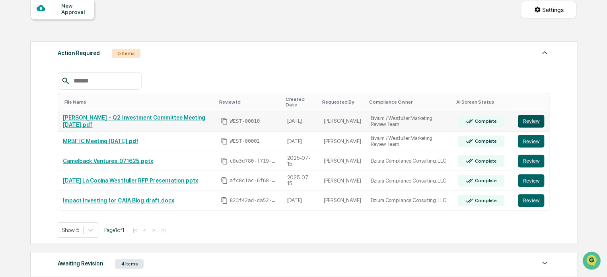 The height and width of the screenshot is (277, 607). What do you see at coordinates (29, 166) in the screenshot?
I see `a: 🖐️Preclearance` at bounding box center [29, 166].